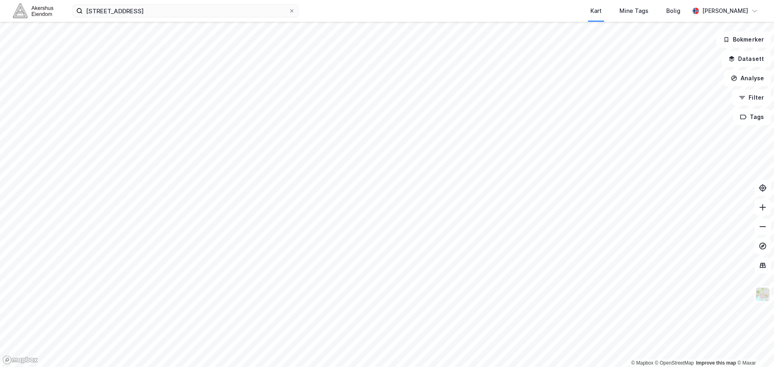 This screenshot has height=367, width=774. I want to click on button: Analyse, so click(748, 78).